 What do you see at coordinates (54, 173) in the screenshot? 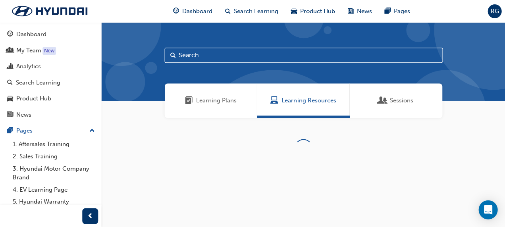
I see `a: 3. Hyundai Motor Company Brand` at bounding box center [54, 173].